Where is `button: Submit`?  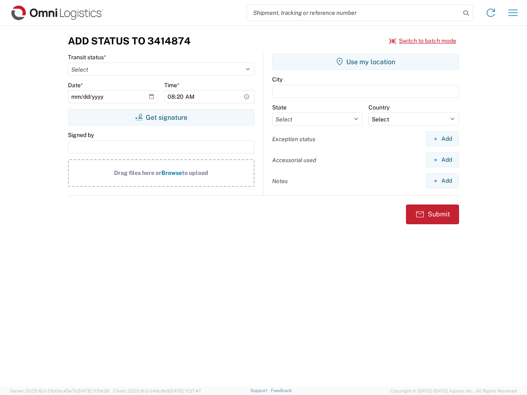
button: Submit is located at coordinates (433, 215).